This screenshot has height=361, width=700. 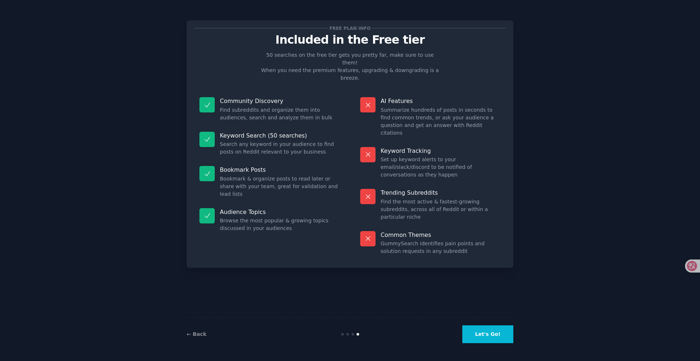 I want to click on p: Keyword Tracking, so click(x=440, y=151).